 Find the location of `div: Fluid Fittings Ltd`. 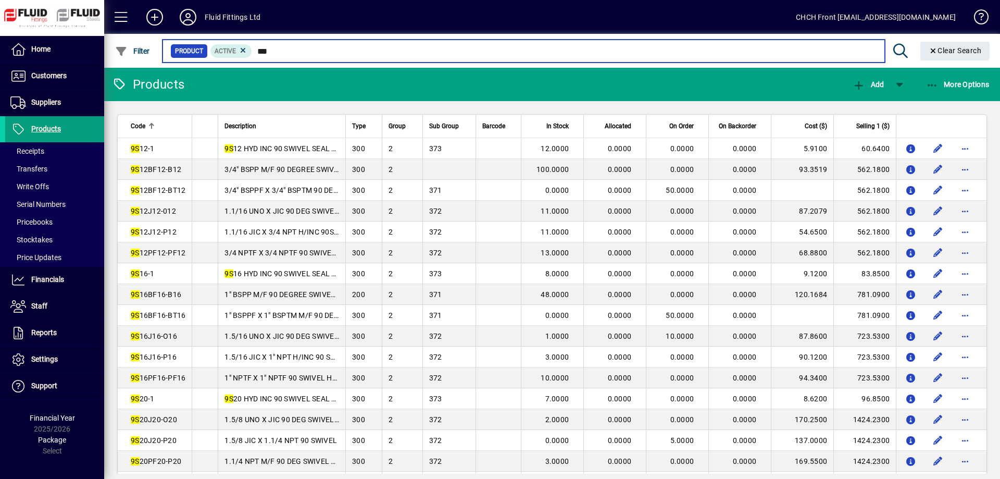

div: Fluid Fittings Ltd is located at coordinates (232, 17).